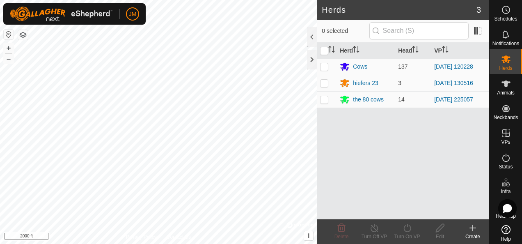 The height and width of the screenshot is (244, 522). I want to click on button: i, so click(309, 236).